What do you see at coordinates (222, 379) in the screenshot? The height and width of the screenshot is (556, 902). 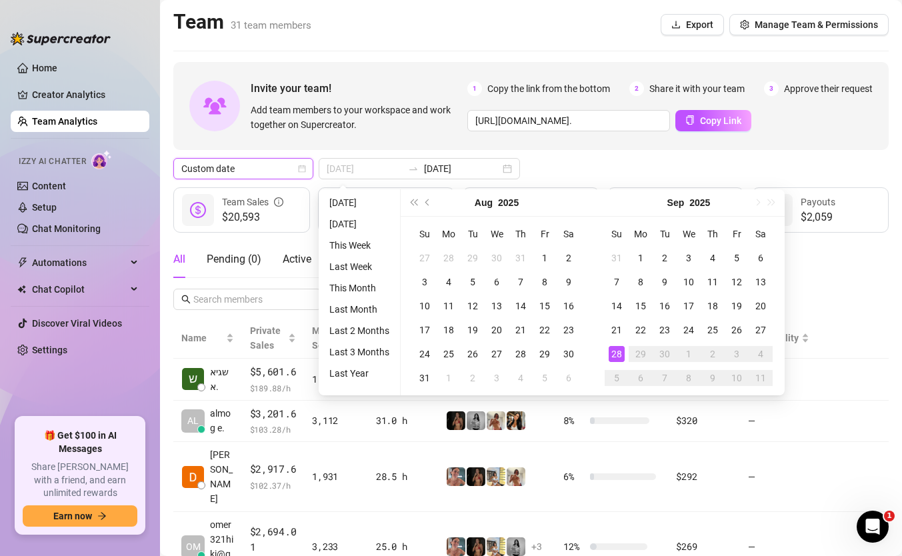 I see `span: שגיא א.` at bounding box center [222, 379].